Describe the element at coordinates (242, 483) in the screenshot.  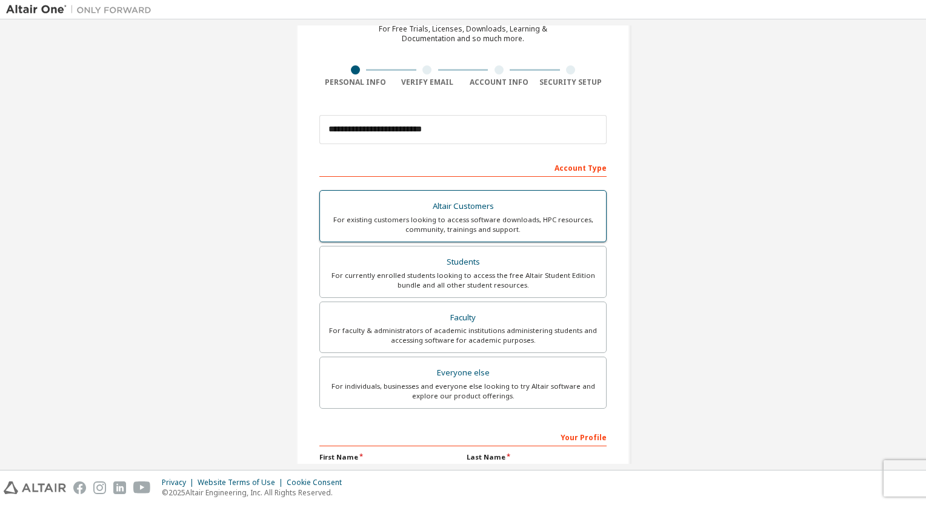
I see `div: Website Terms of Use` at that location.